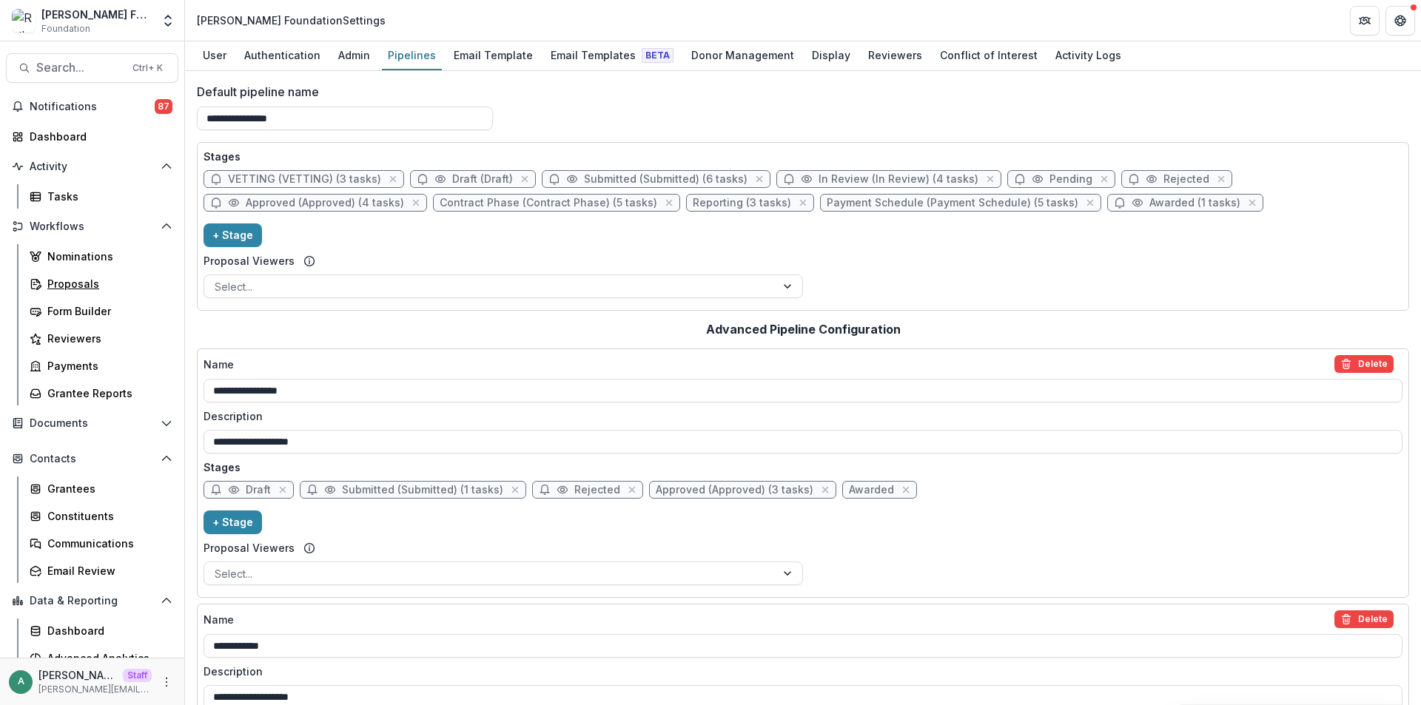 The height and width of the screenshot is (705, 1421). I want to click on div: Email Template, so click(493, 55).